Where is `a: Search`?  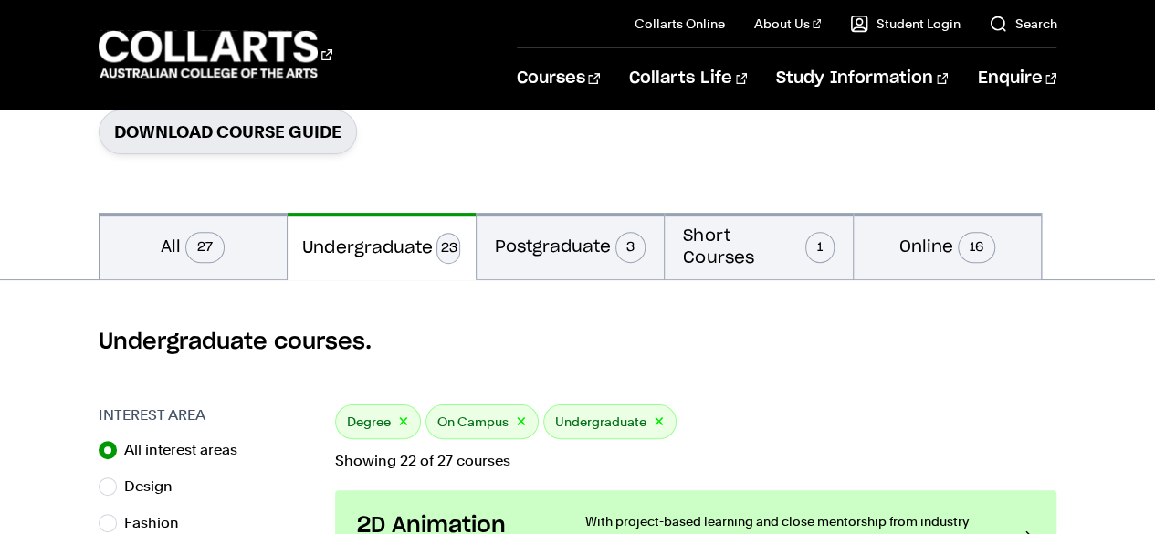 a: Search is located at coordinates (1022, 24).